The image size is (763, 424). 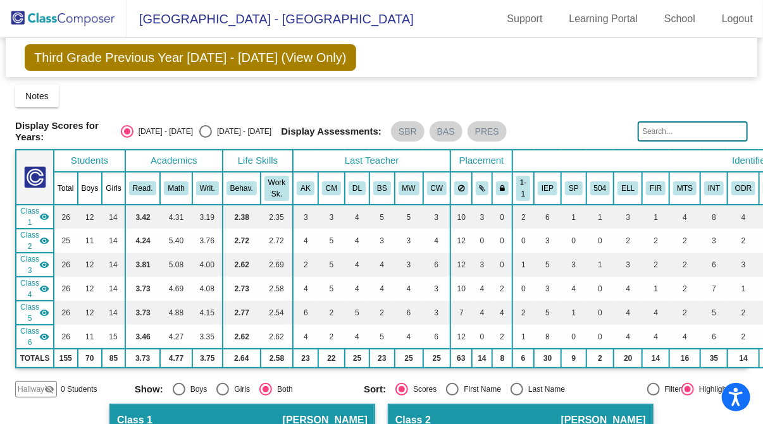 I want to click on span: 0 Students, so click(x=78, y=390).